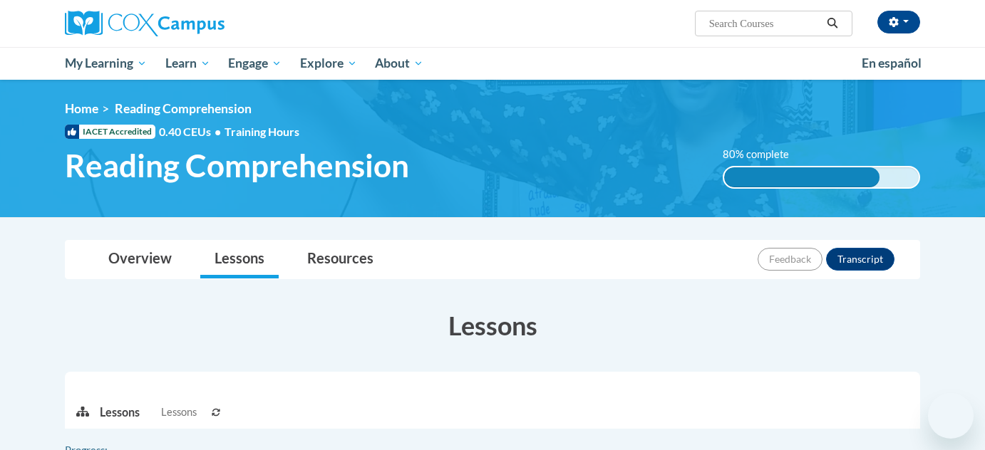 Image resolution: width=985 pixels, height=450 pixels. I want to click on a: Overview, so click(140, 259).